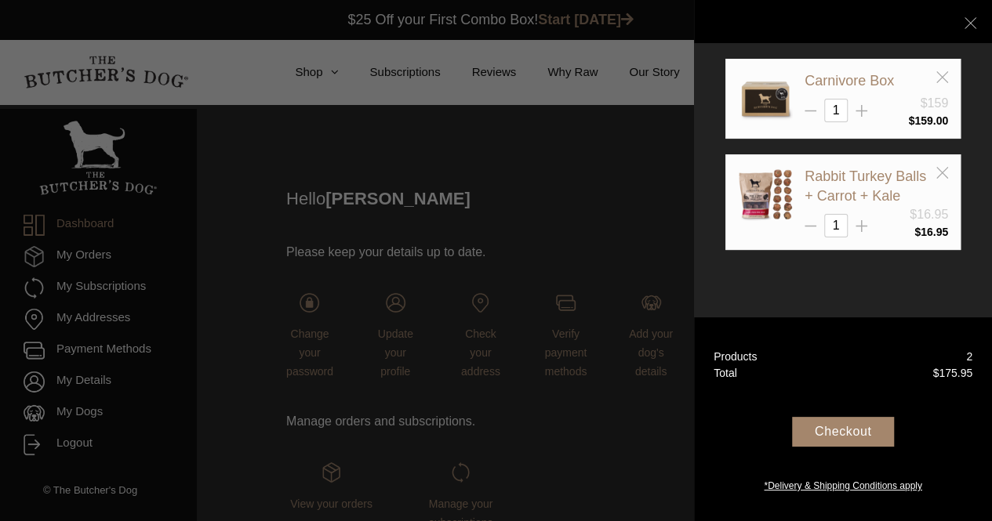 The height and width of the screenshot is (521, 992). What do you see at coordinates (969, 357) in the screenshot?
I see `div: 2` at bounding box center [969, 357].